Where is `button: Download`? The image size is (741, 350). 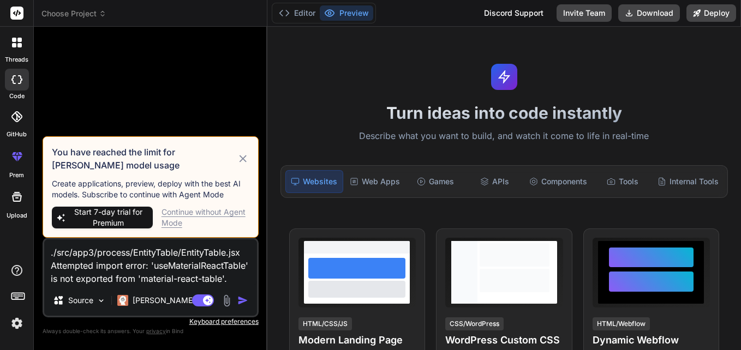
button: Download is located at coordinates (649, 13).